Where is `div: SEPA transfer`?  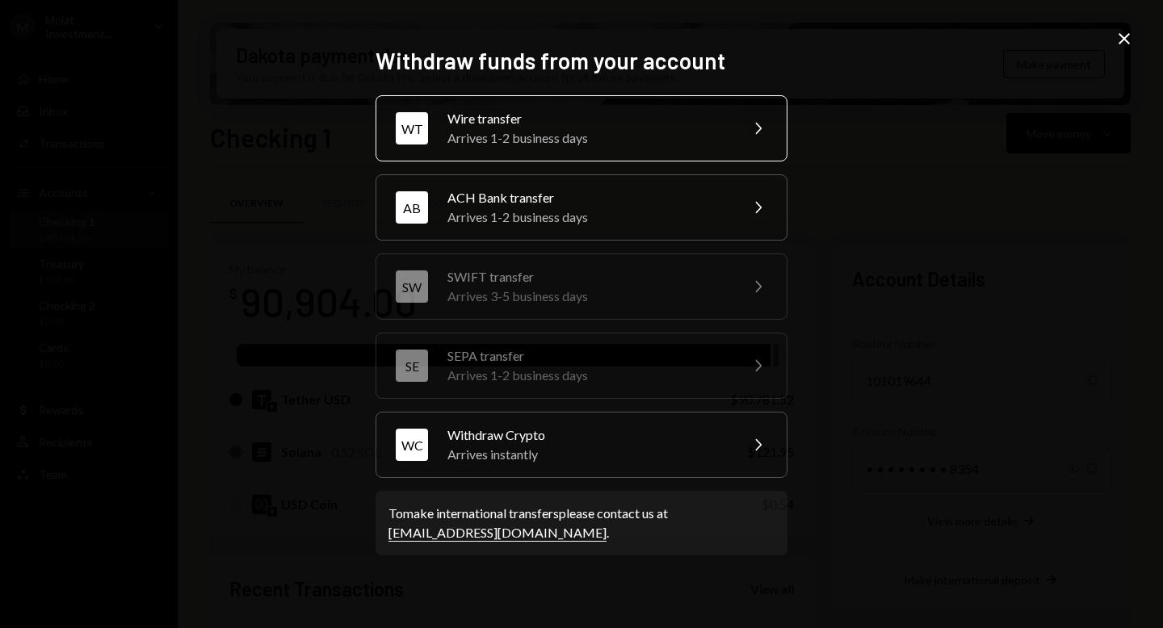 div: SEPA transfer is located at coordinates (588, 356).